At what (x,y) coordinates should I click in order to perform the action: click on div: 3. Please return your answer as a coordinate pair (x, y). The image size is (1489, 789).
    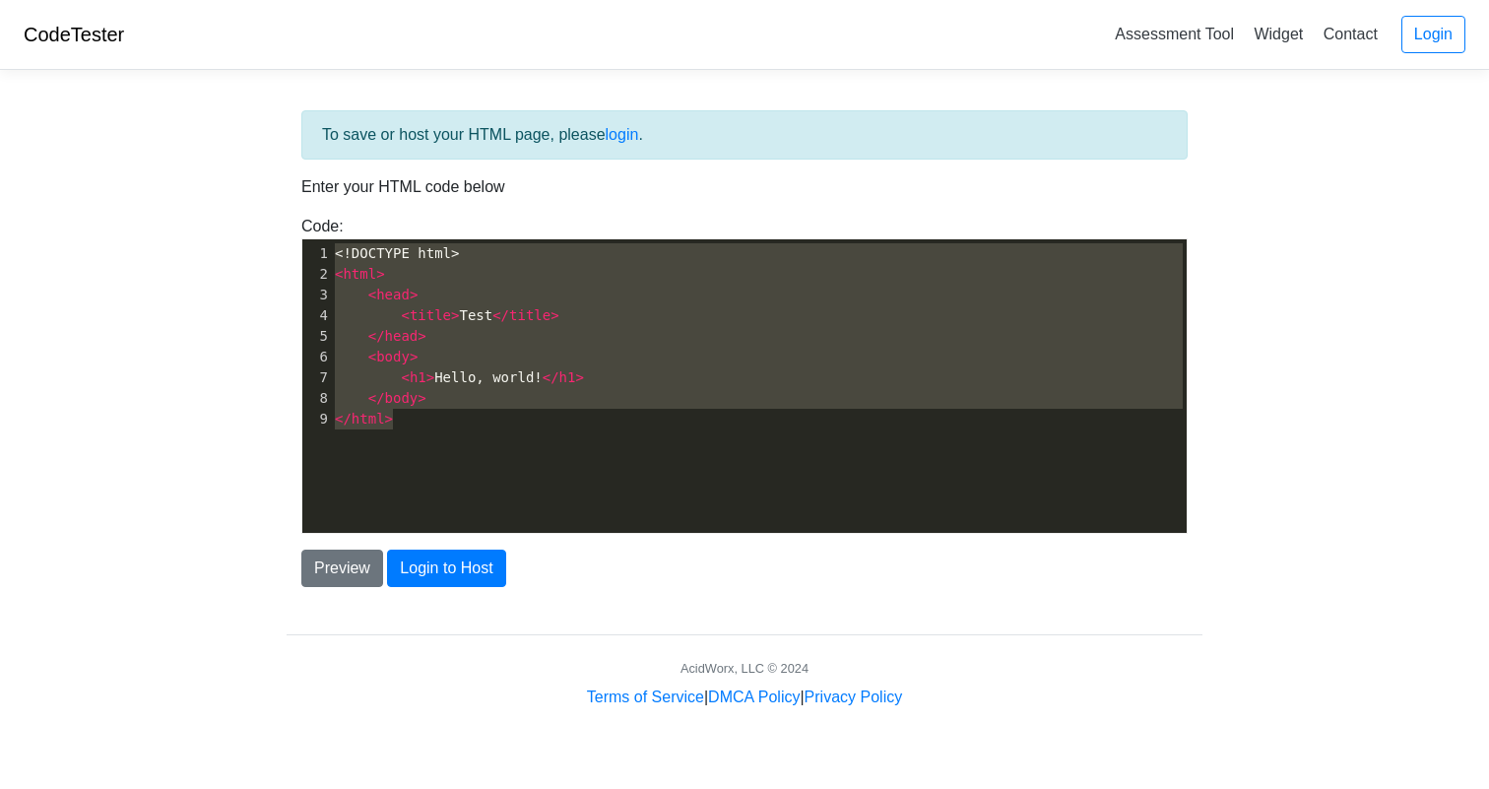
    Looking at the image, I should click on (316, 294).